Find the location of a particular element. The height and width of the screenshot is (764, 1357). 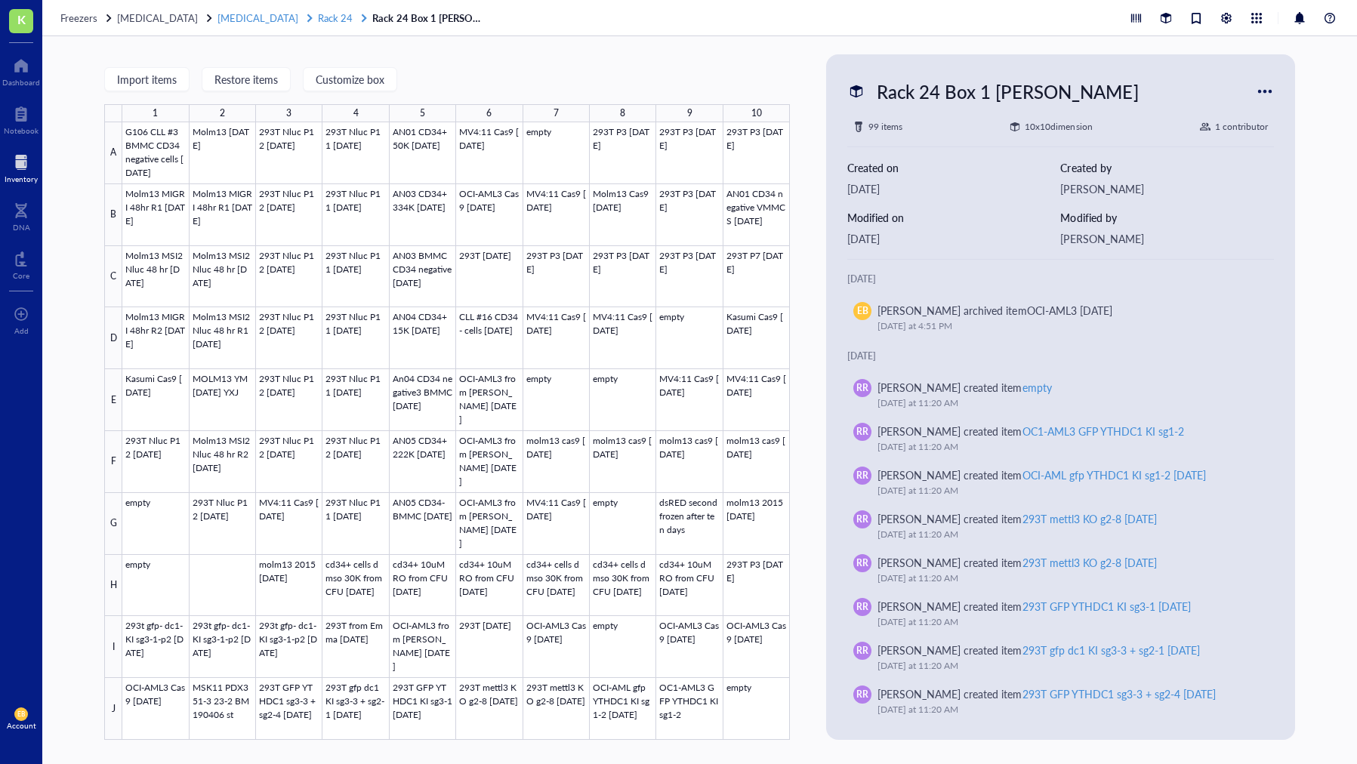

div: Modified by is located at coordinates (1167, 218).